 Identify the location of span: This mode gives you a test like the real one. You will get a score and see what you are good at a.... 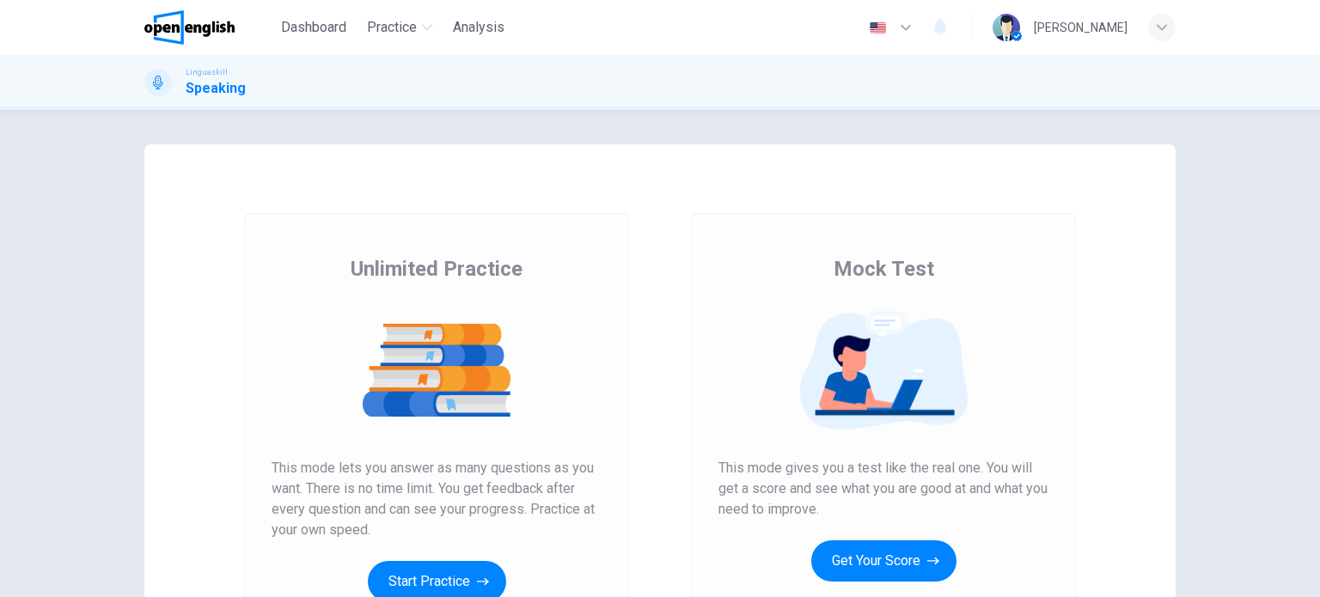
(883, 489).